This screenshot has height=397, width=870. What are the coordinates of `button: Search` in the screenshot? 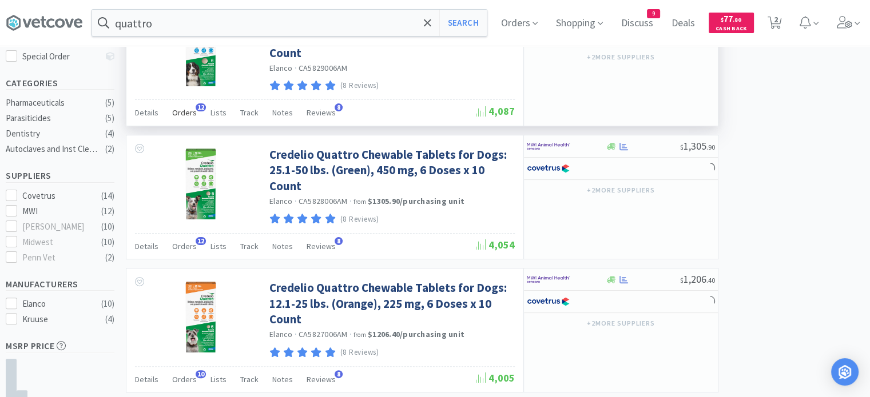 It's located at (463, 23).